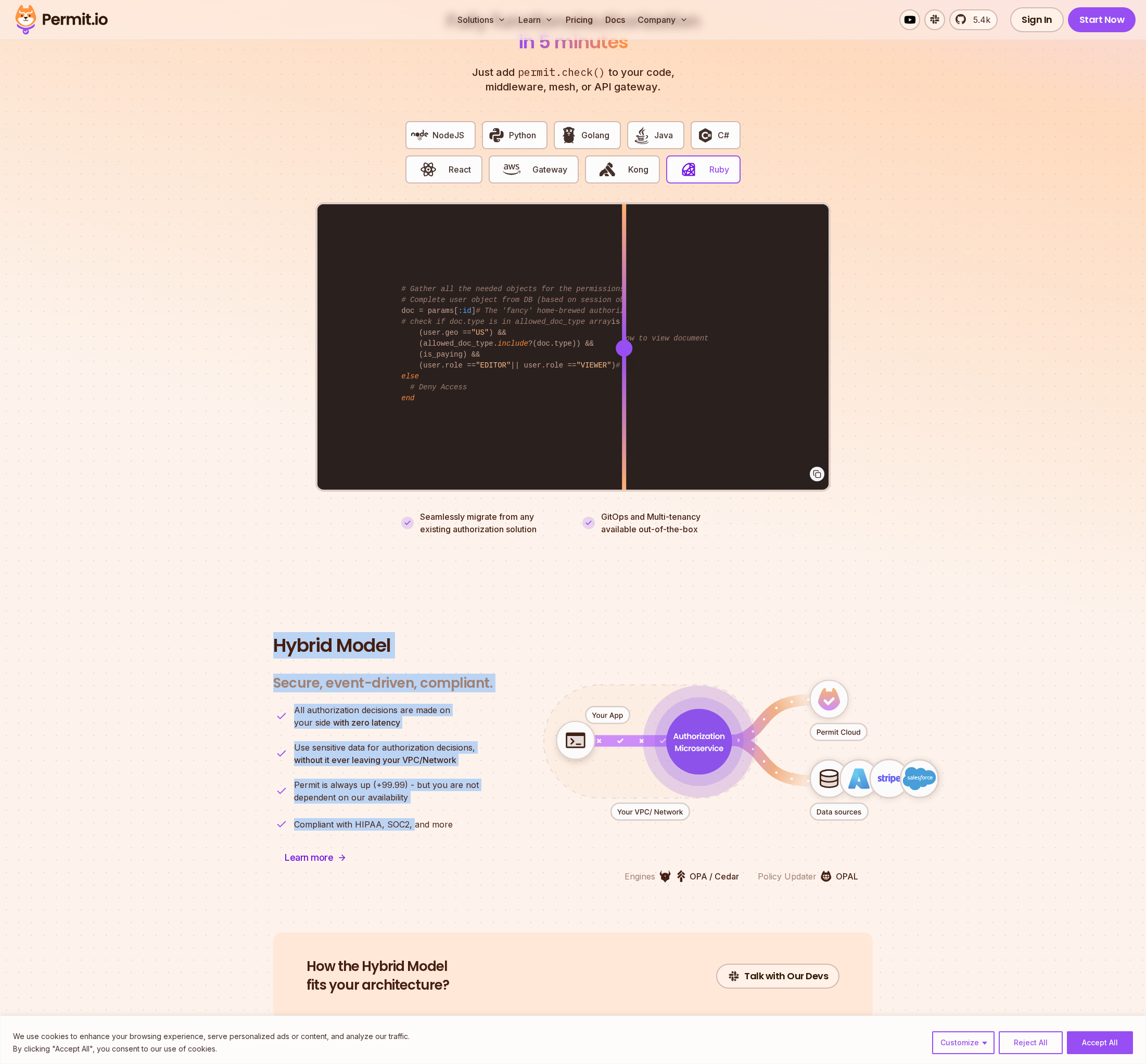 The image size is (1146, 1064). What do you see at coordinates (408, 399) in the screenshot?
I see `span: end` at bounding box center [408, 399].